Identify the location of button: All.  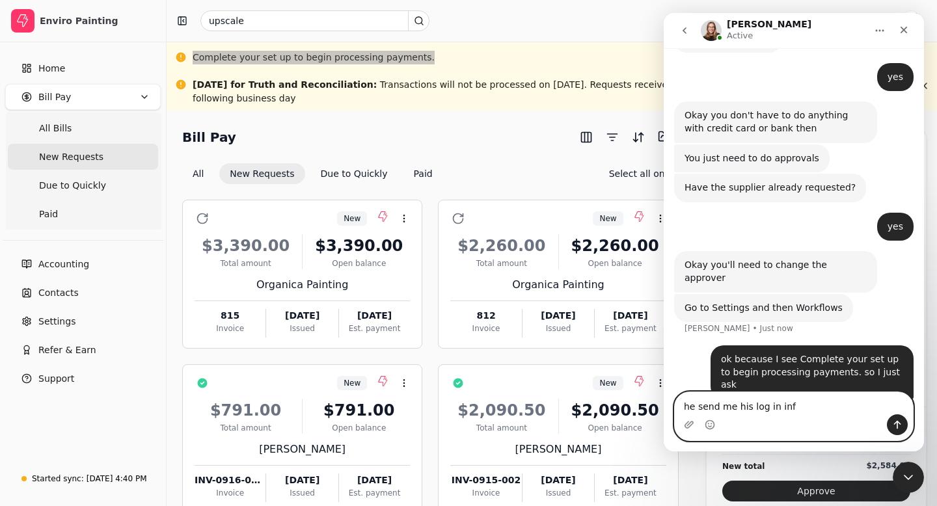
(198, 174).